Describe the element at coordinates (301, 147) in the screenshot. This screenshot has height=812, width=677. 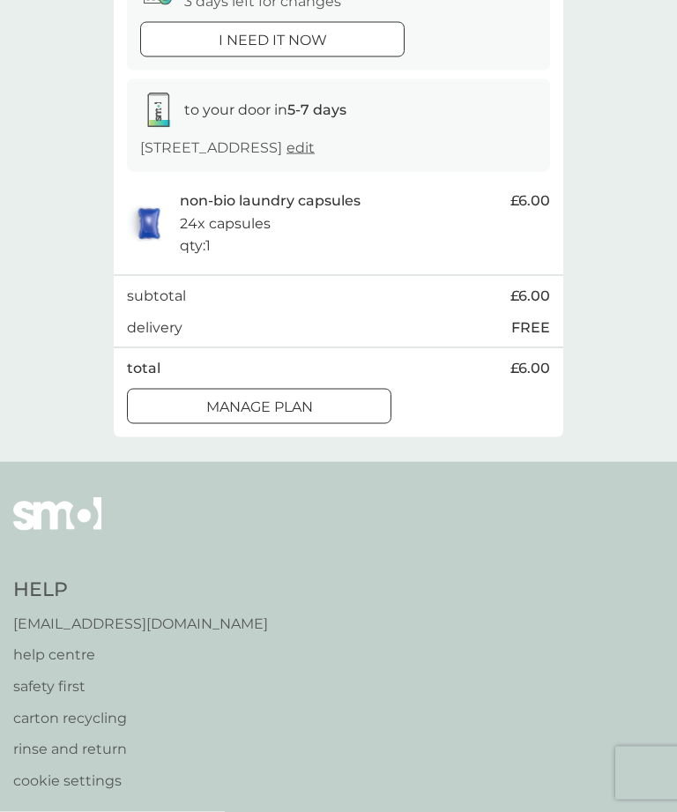
I see `a: edit` at that location.